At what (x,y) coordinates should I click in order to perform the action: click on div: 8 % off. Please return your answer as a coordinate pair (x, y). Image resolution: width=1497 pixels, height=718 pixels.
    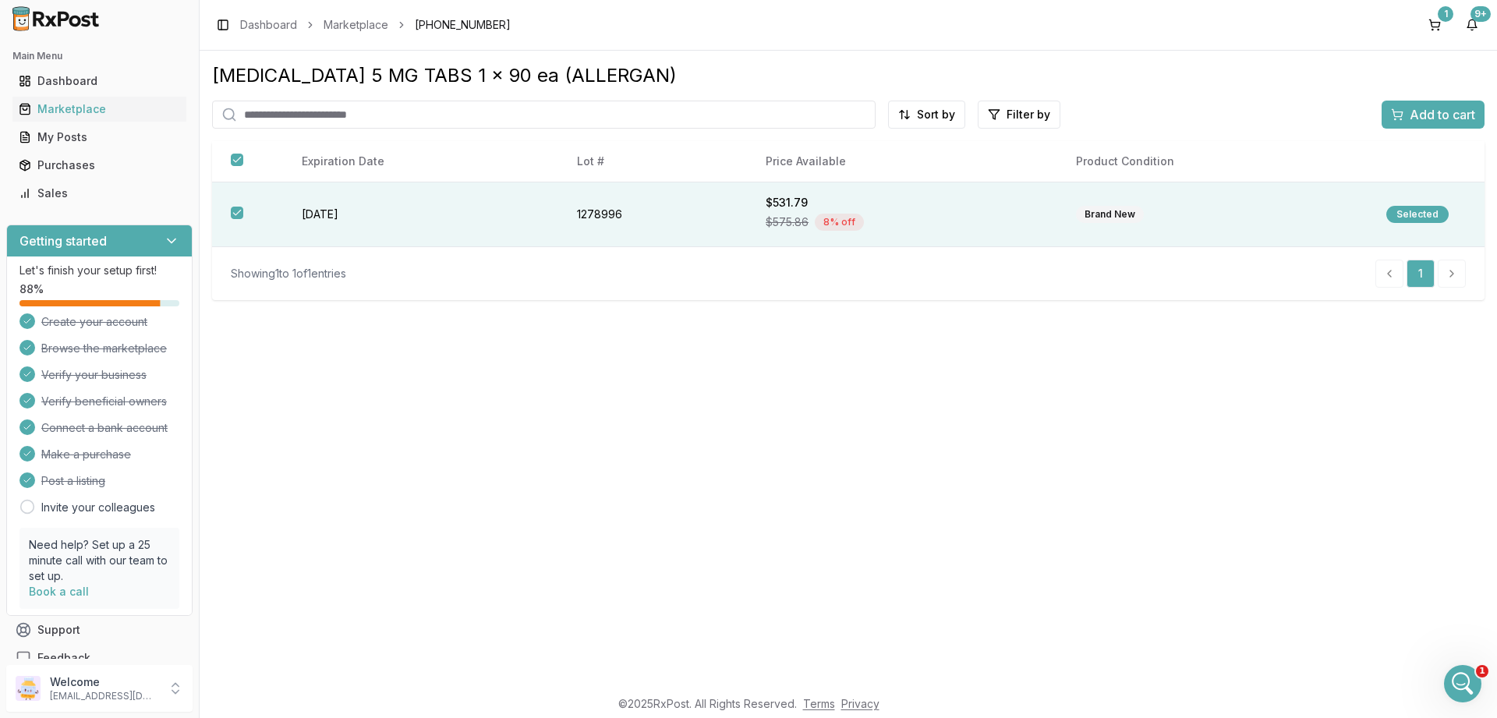
    Looking at the image, I should click on (839, 222).